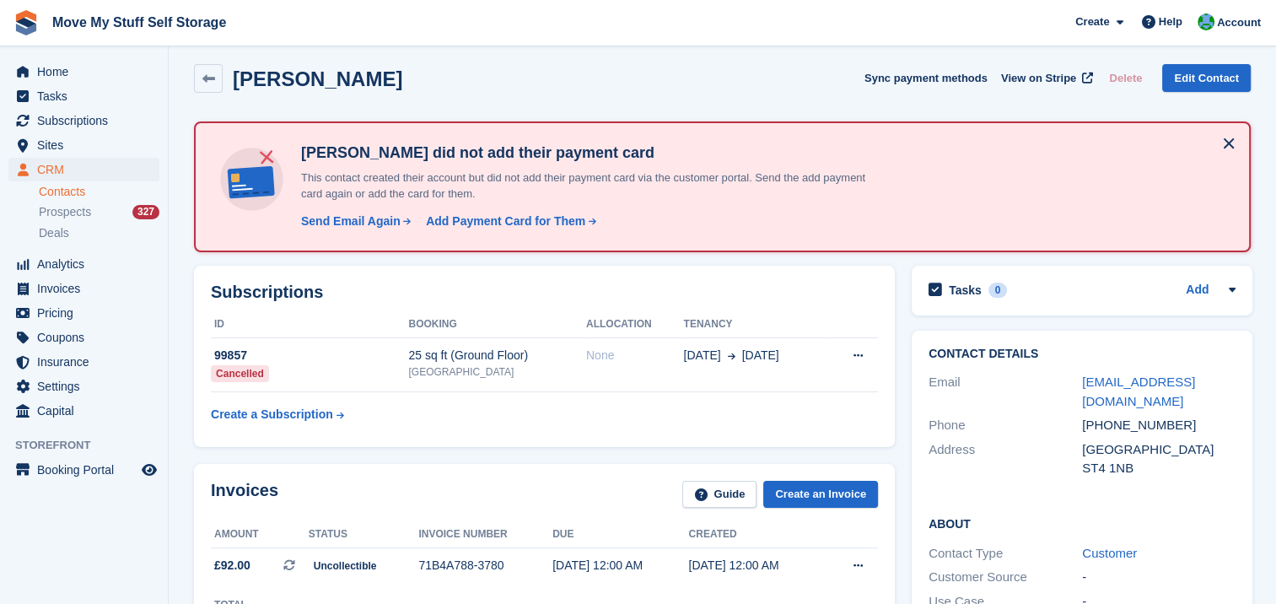 The width and height of the screenshot is (1276, 604). I want to click on th: Due, so click(620, 535).